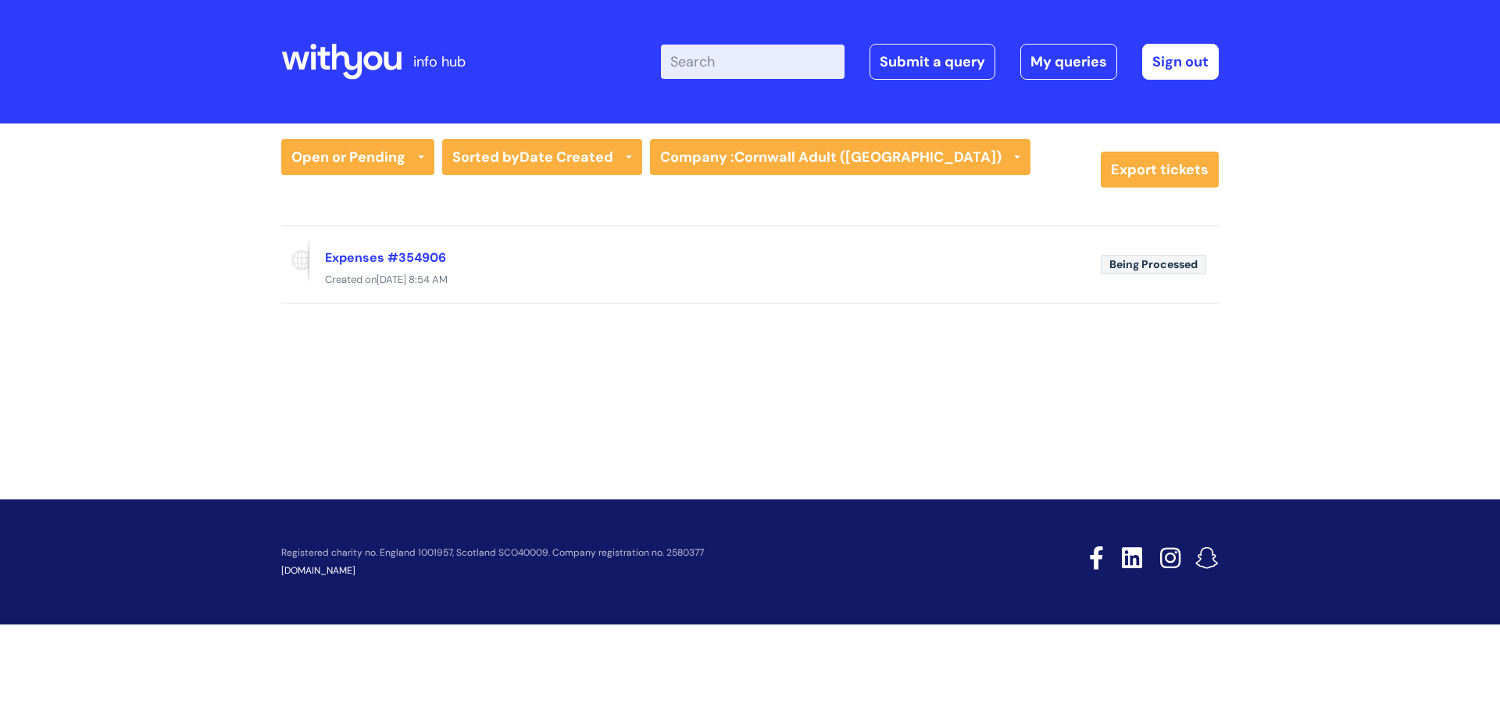 The height and width of the screenshot is (712, 1500). I want to click on a: Sign out, so click(1181, 62).